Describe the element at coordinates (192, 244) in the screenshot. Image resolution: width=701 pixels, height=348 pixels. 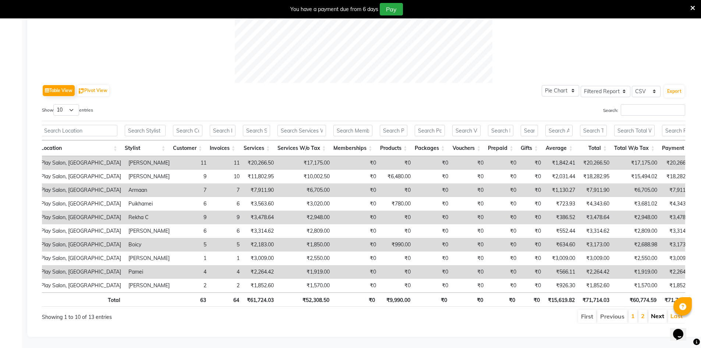
I see `td: 5` at that location.